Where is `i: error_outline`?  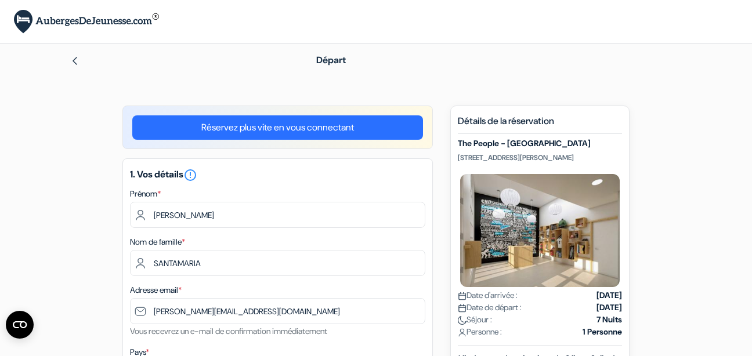 i: error_outline is located at coordinates (190, 175).